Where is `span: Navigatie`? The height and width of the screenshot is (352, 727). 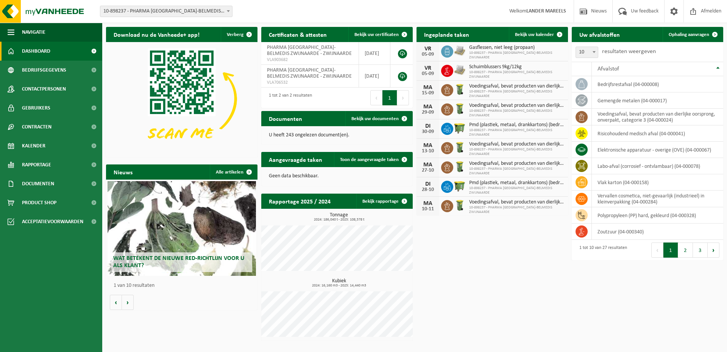 span: Navigatie is located at coordinates (34, 32).